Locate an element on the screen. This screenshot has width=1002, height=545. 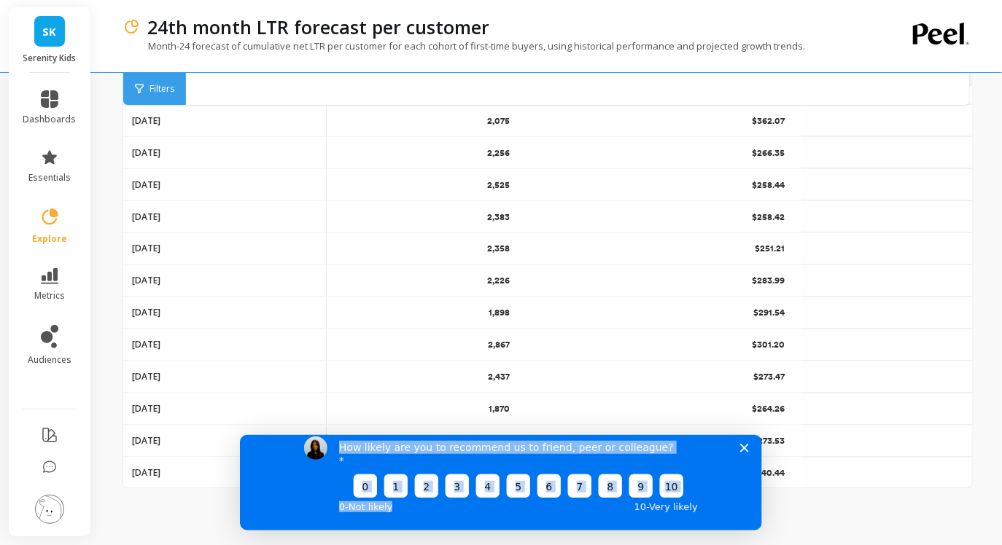
button: 1 is located at coordinates (156, 51).